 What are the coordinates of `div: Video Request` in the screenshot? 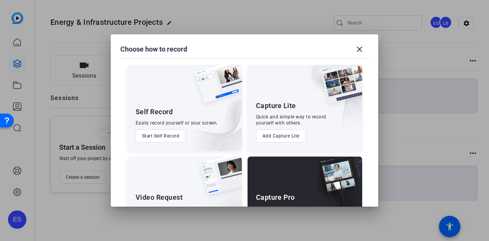 It's located at (159, 197).